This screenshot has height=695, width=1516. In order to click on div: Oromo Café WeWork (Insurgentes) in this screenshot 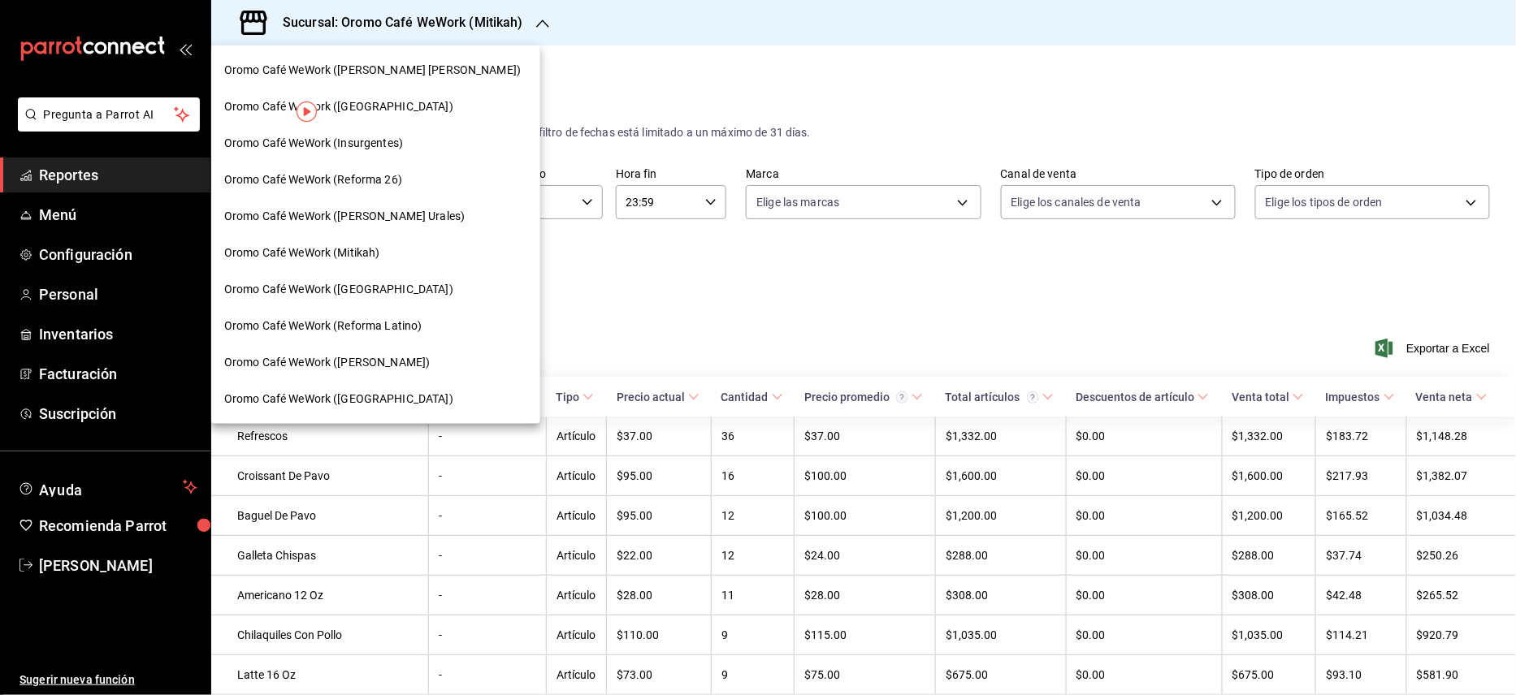, I will do `click(375, 143)`.